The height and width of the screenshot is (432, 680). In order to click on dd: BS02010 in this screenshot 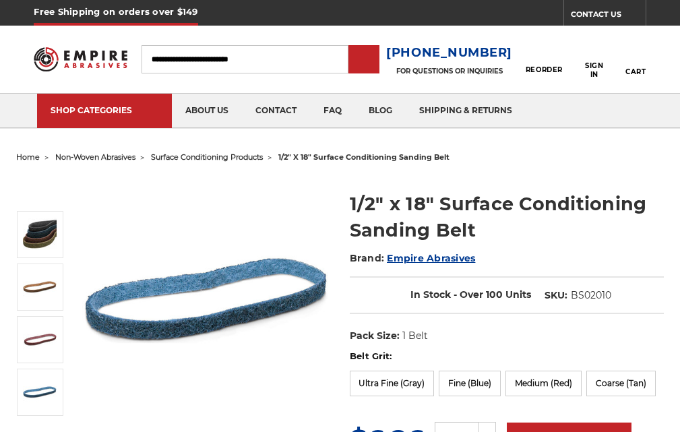, I will do `click(591, 295)`.